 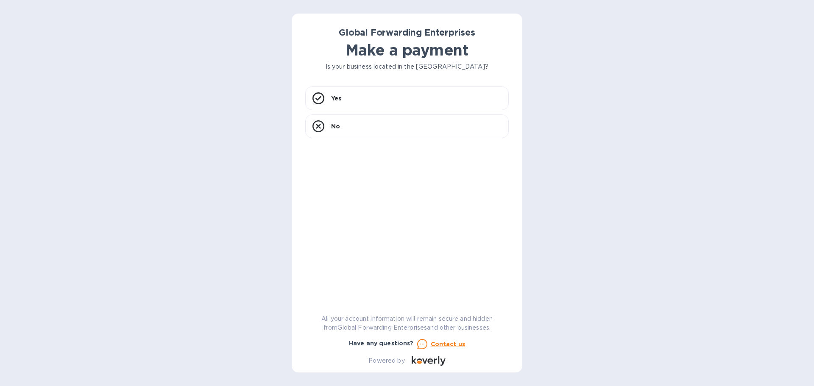 I want to click on u: Contact us, so click(x=448, y=344).